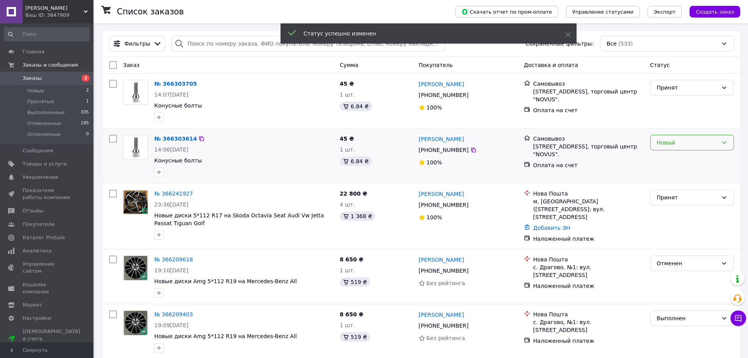 This screenshot has height=358, width=748. I want to click on div: 1 368 ₴, so click(357, 216).